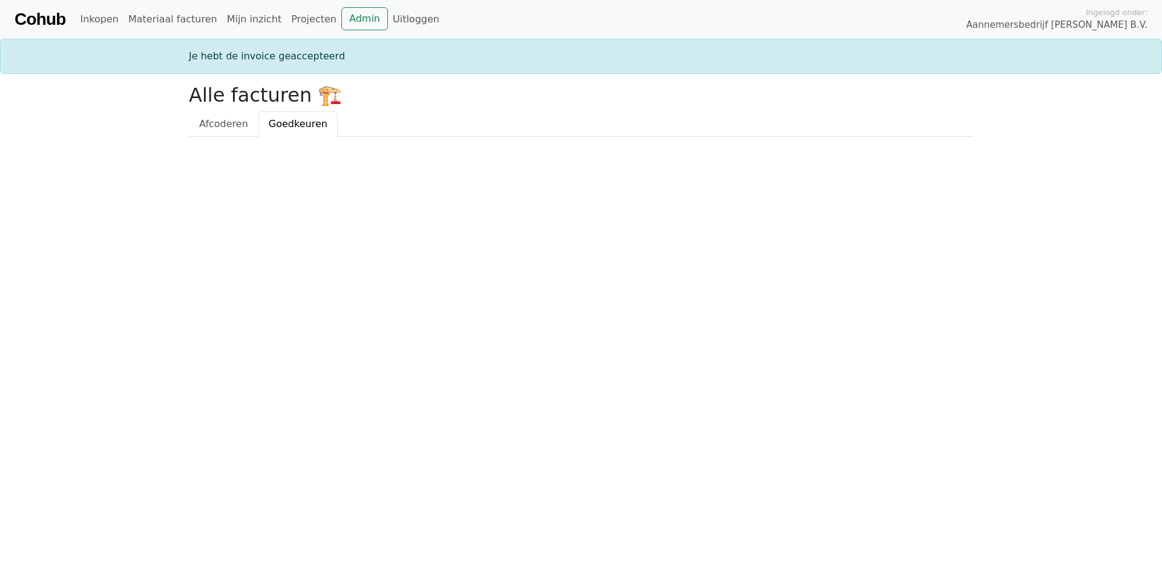 This screenshot has width=1162, height=572. Describe the element at coordinates (99, 19) in the screenshot. I see `a: Inkopen` at that location.